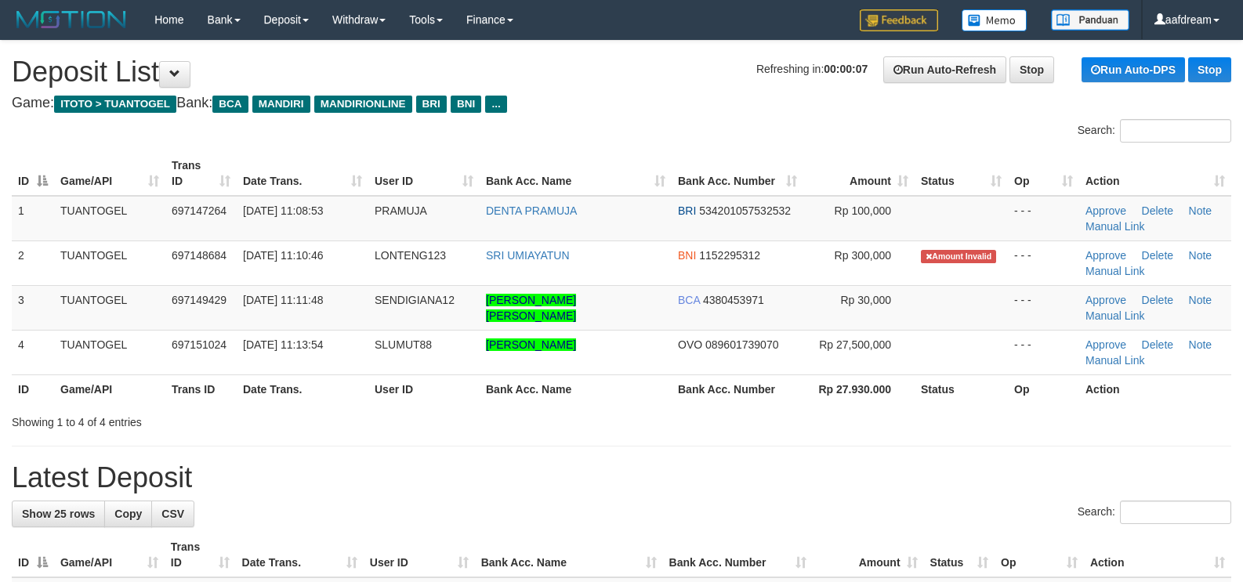 The height and width of the screenshot is (582, 1243). What do you see at coordinates (199, 211) in the screenshot?
I see `span: 697147264` at bounding box center [199, 211].